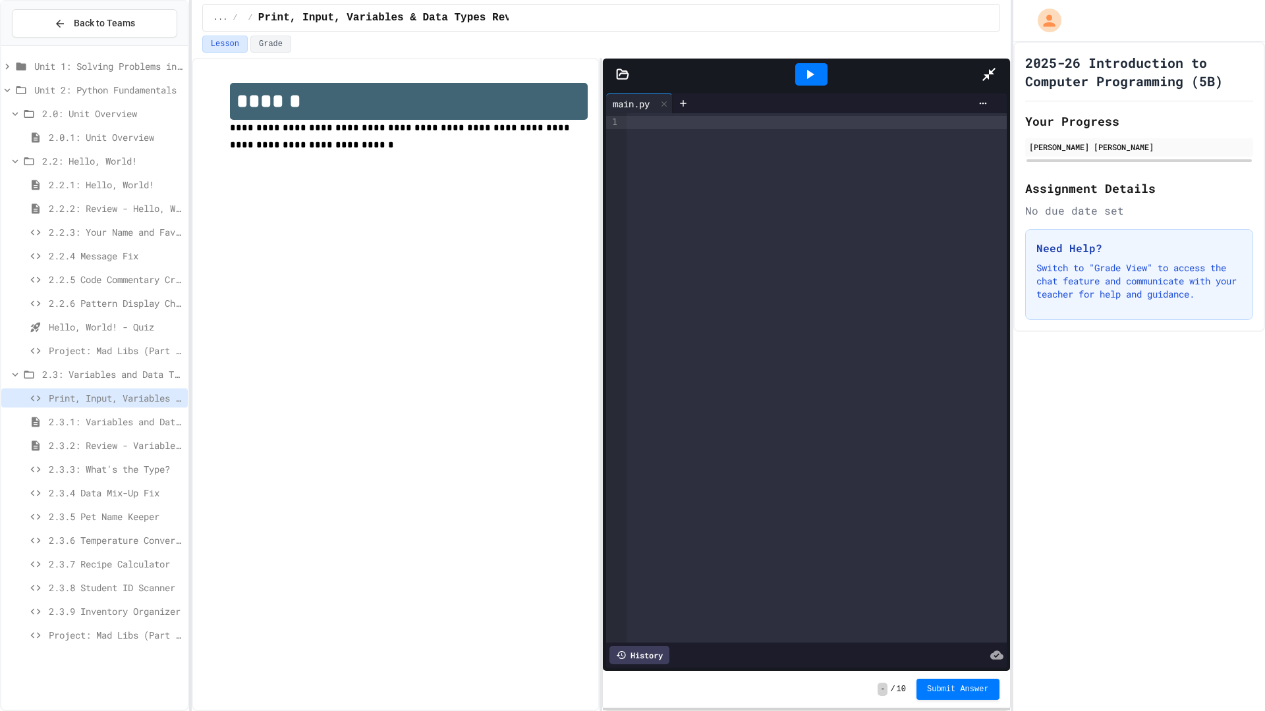 The width and height of the screenshot is (1265, 711). I want to click on button: Grade, so click(271, 44).